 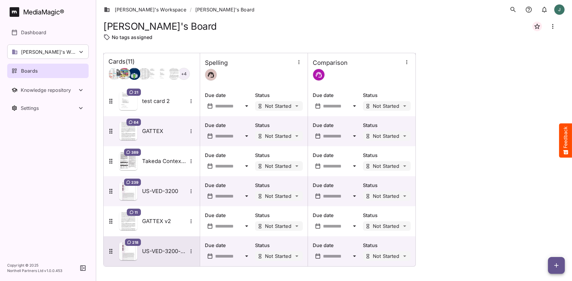 I want to click on h5: GATTEX, so click(x=165, y=131).